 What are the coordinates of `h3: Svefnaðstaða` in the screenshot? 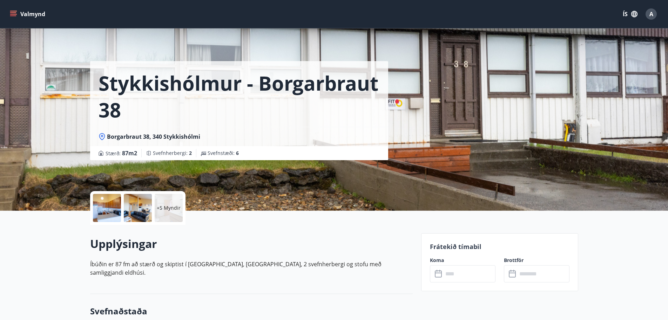 It's located at (252, 311).